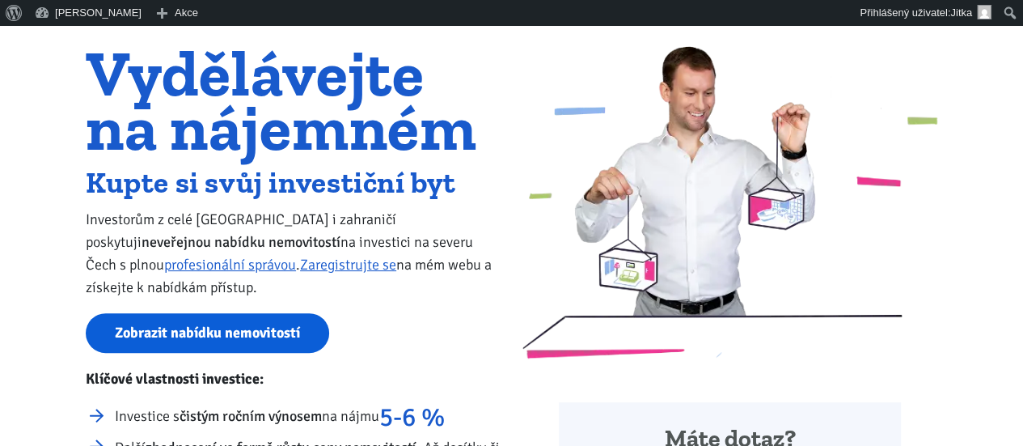 This screenshot has height=446, width=1023. What do you see at coordinates (293, 100) in the screenshot?
I see `h1: Vydělávejte na nájemném` at bounding box center [293, 100].